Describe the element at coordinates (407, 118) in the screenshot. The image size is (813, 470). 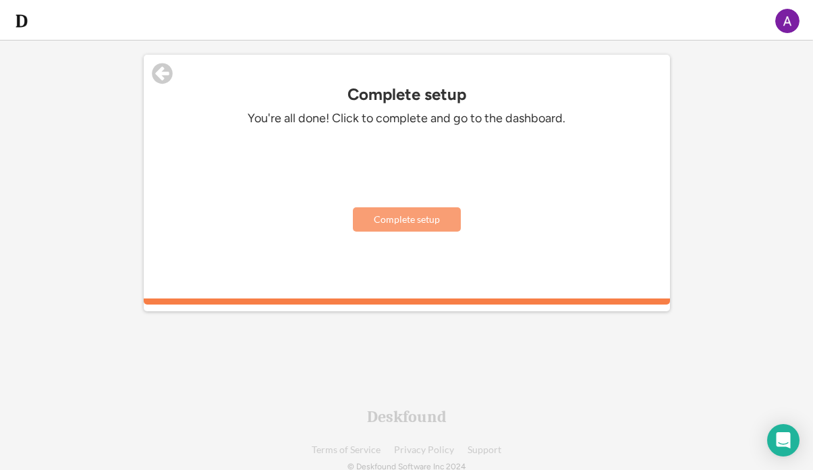
I see `div: You're all done! Click to complete and go to the dashboard.` at that location.